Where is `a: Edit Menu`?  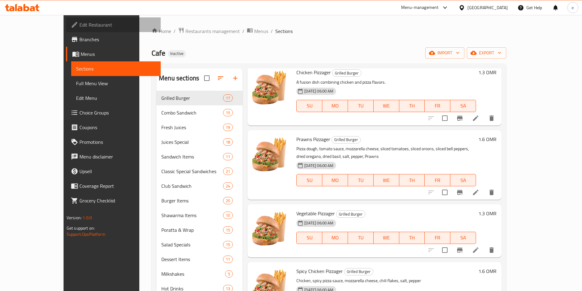
a: Edit Menu is located at coordinates (116, 98).